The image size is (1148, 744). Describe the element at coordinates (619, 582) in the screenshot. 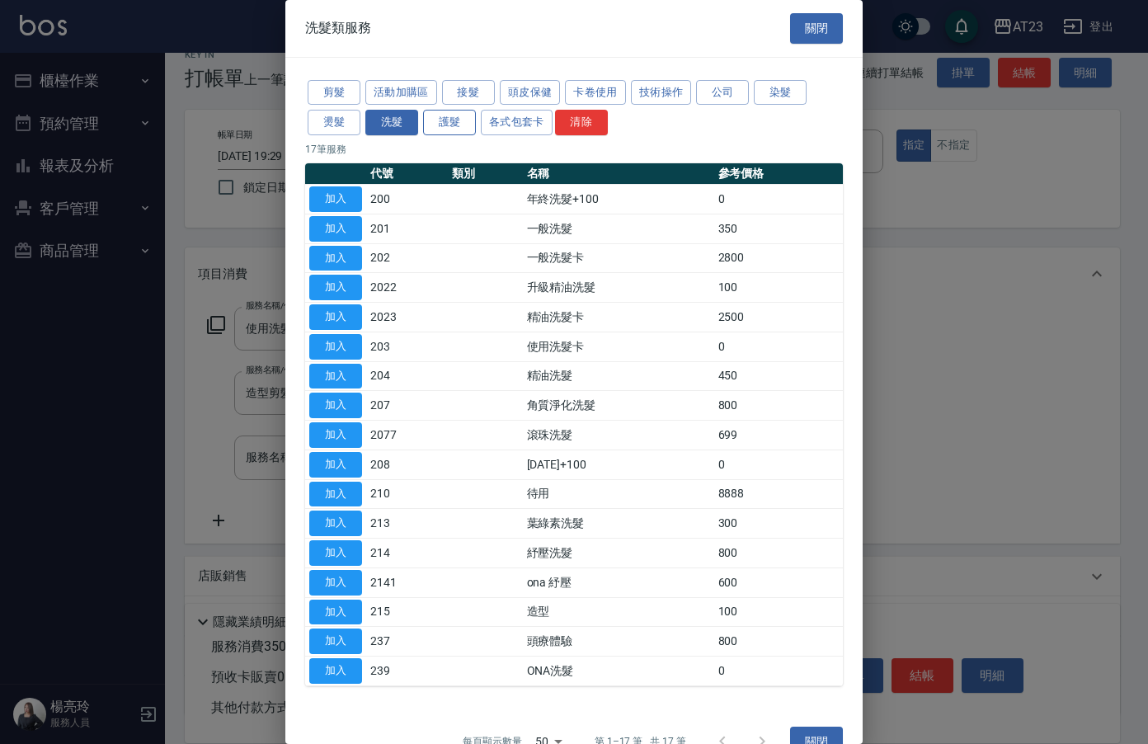

I see `td: ona 紓壓` at that location.